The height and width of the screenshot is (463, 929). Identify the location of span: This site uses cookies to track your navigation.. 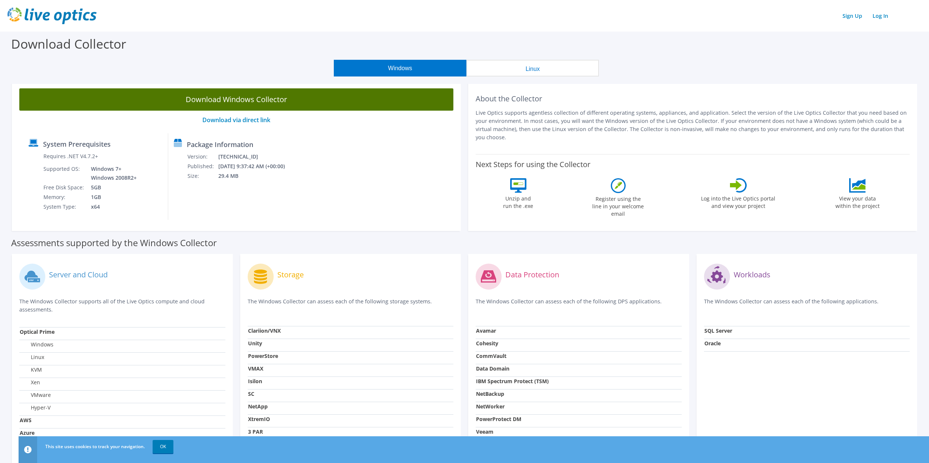
(95, 446).